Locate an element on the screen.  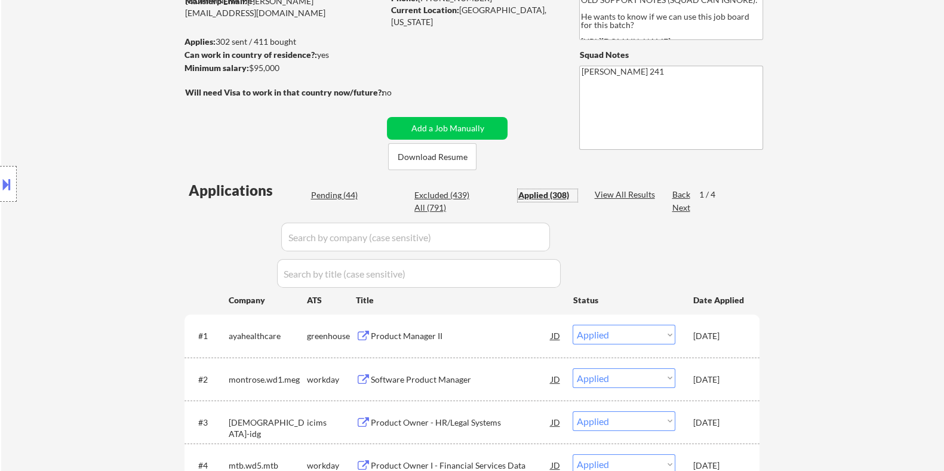
strong: Can work in country of residence?: is located at coordinates (250, 54).